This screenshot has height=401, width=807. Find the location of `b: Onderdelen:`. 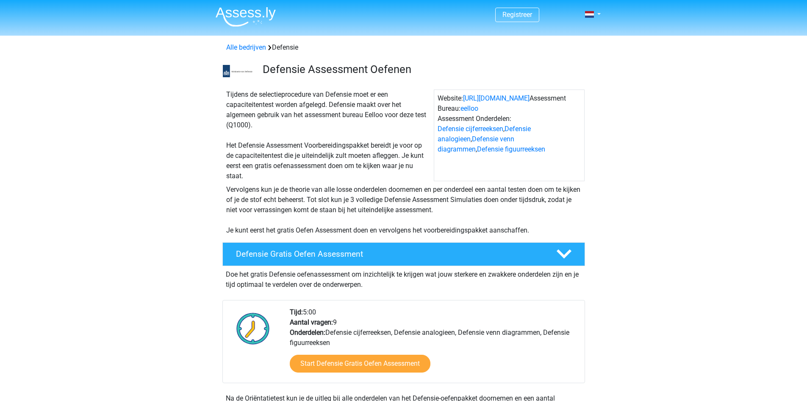

b: Onderdelen: is located at coordinates (308, 332).